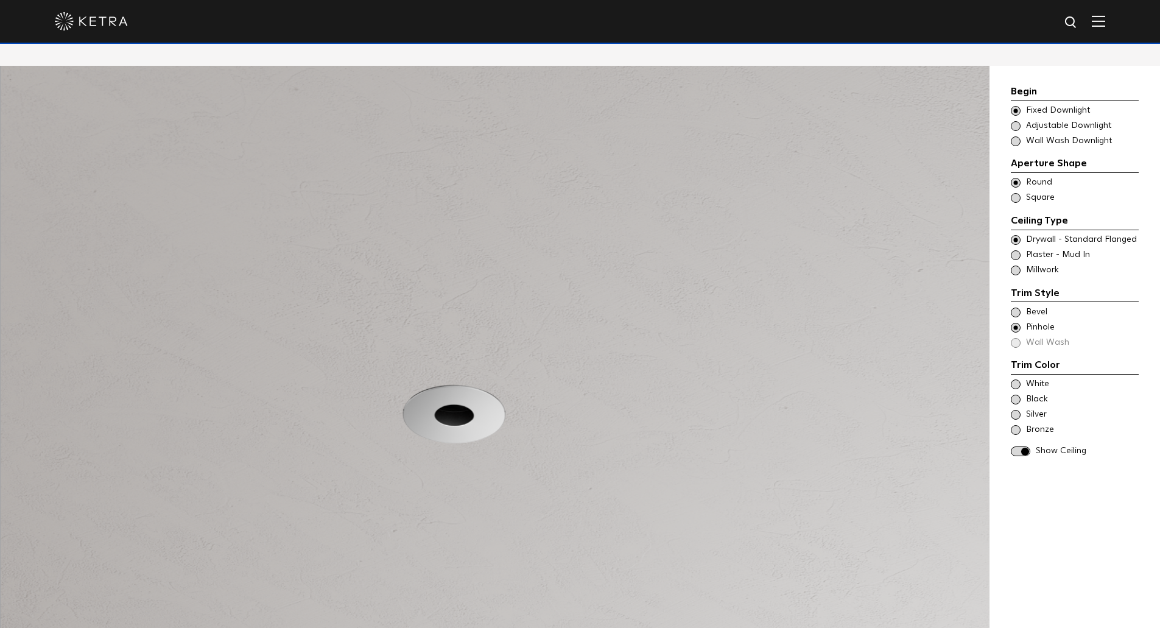 Image resolution: width=1160 pixels, height=628 pixels. Describe the element at coordinates (91, 21) in the screenshot. I see `img: ketra-logo-2019-white` at that location.